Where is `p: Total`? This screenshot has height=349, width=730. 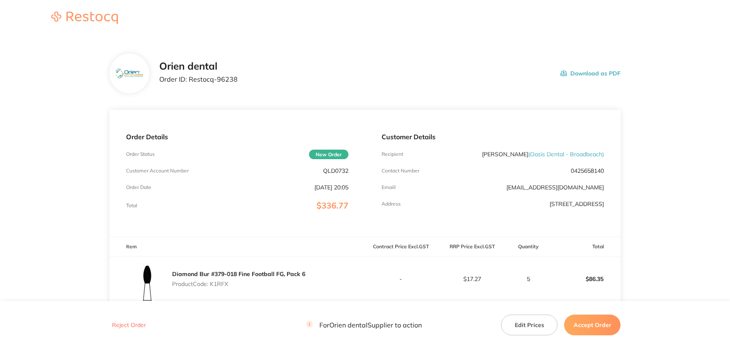 p: Total is located at coordinates (131, 206).